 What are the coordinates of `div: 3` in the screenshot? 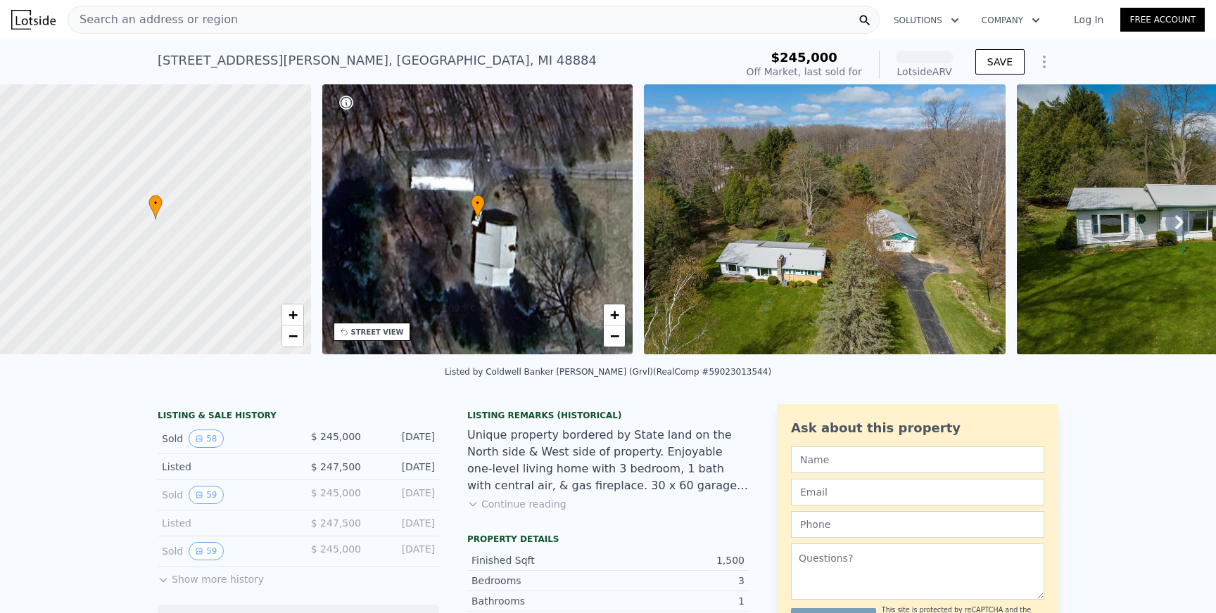 It's located at (676, 581).